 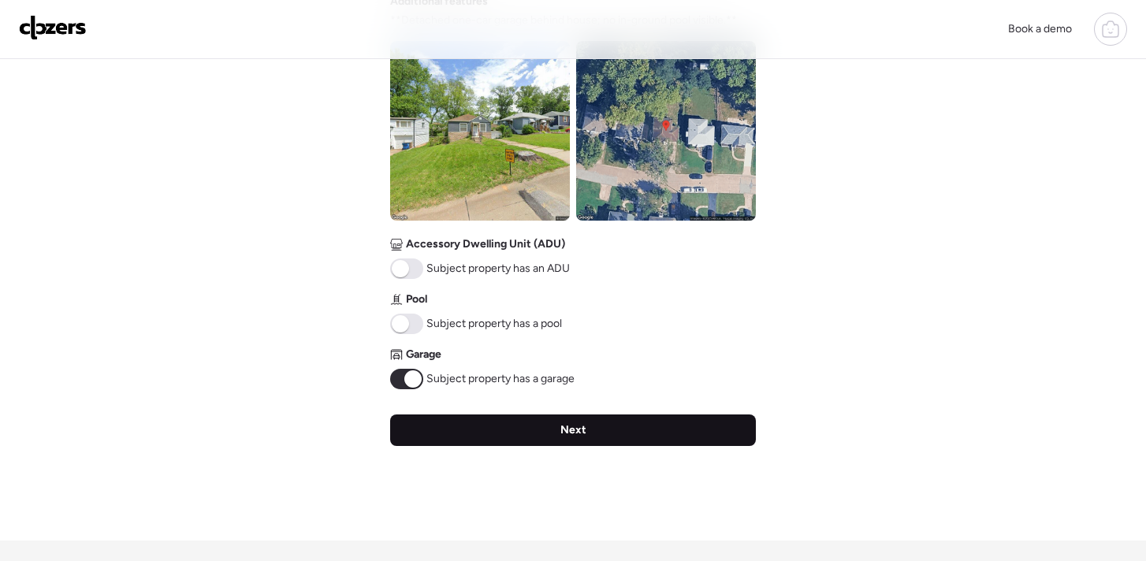 I want to click on span: Book a demo, so click(x=1040, y=28).